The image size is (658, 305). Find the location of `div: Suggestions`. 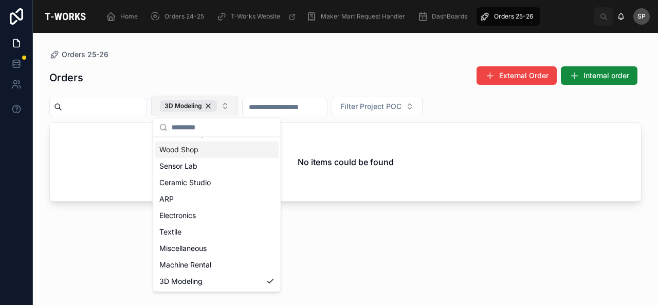

div: Suggestions is located at coordinates (217, 214).